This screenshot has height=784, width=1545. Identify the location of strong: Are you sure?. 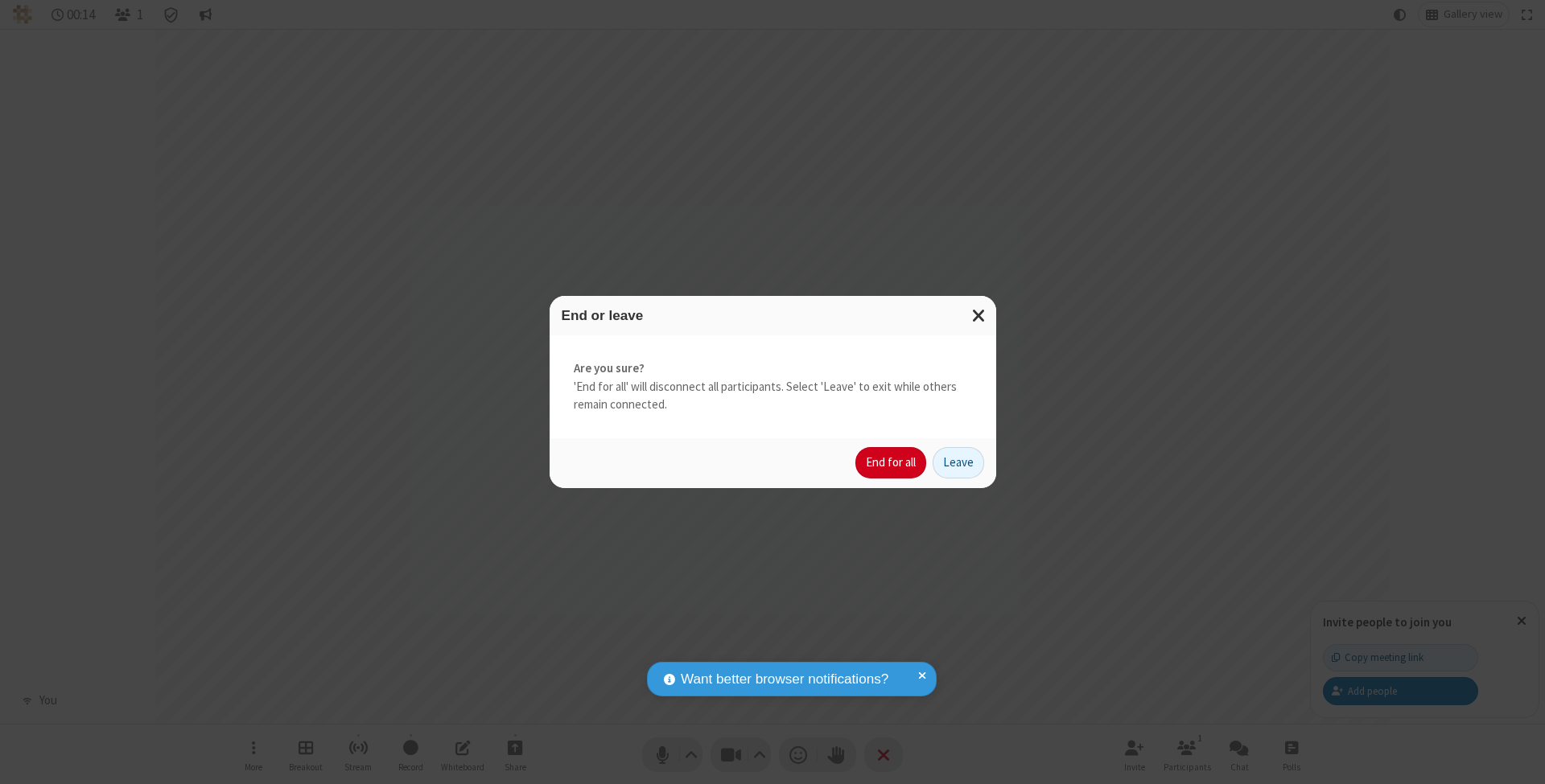
(772, 369).